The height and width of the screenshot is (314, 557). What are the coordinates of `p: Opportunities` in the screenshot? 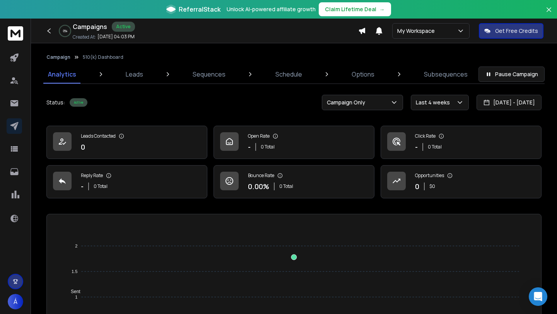 It's located at (429, 176).